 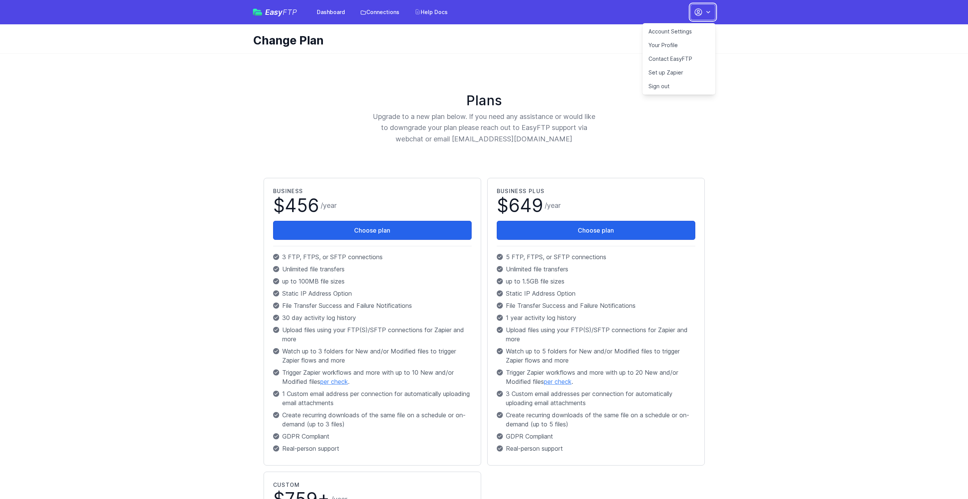 I want to click on span: Easy, so click(x=281, y=12).